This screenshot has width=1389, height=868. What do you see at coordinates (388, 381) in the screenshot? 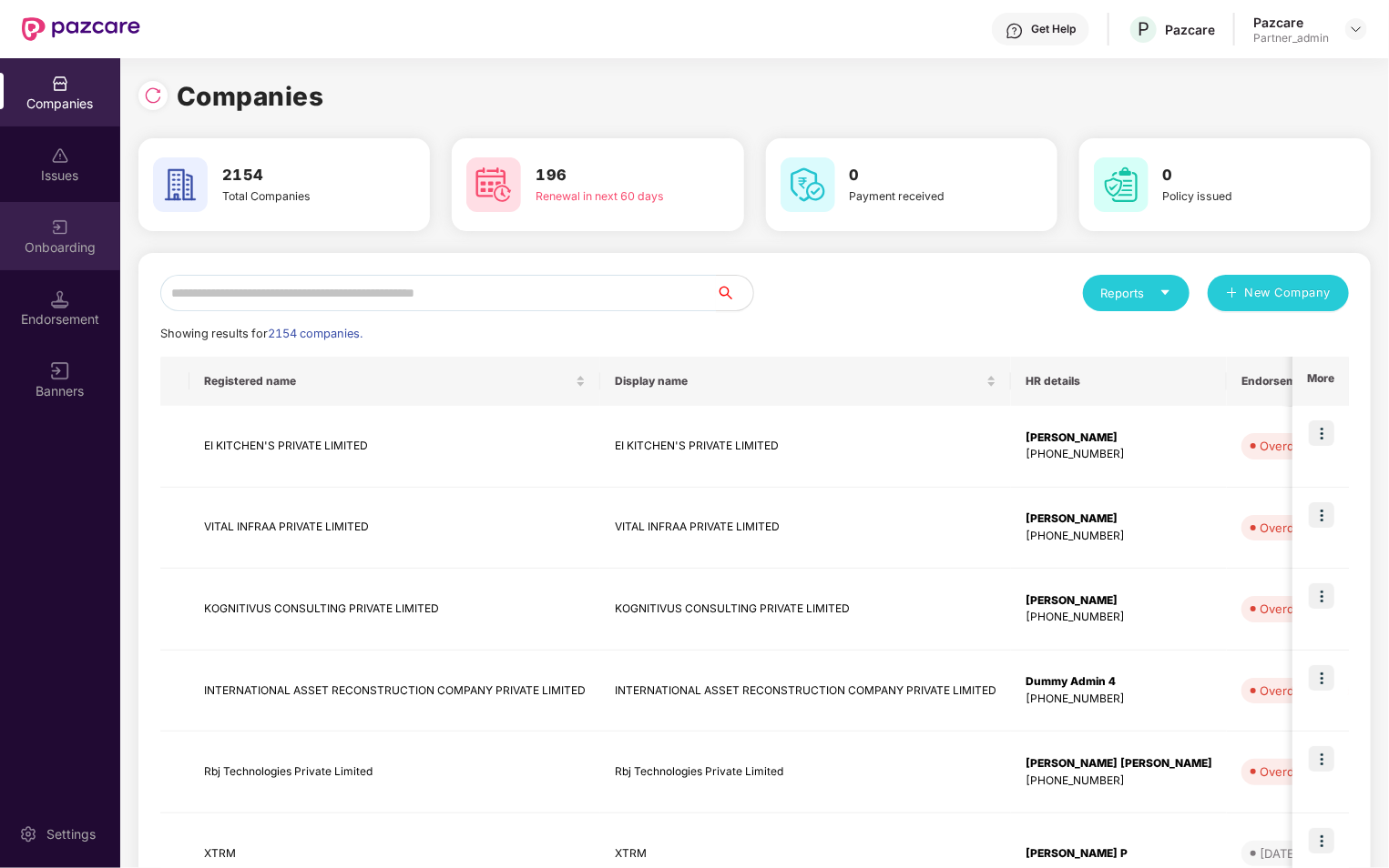
I see `span: Registered name` at bounding box center [388, 381].